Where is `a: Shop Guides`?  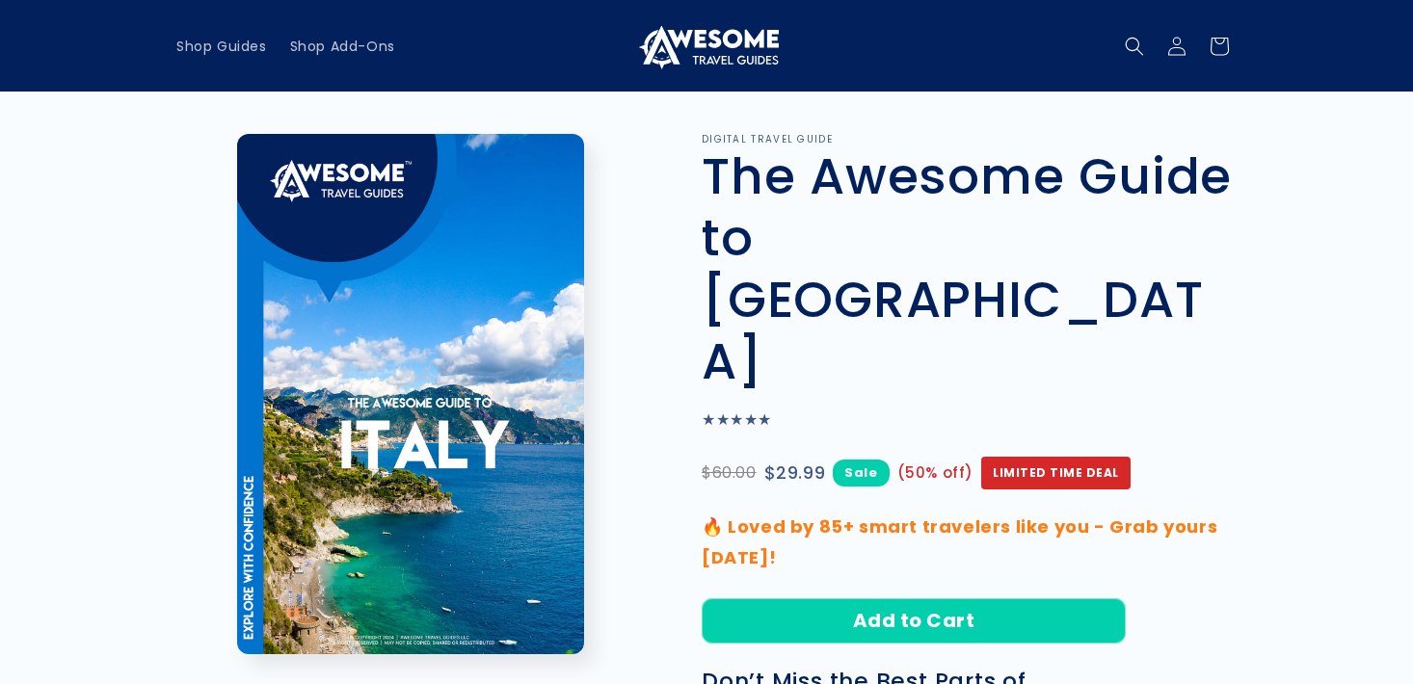
a: Shop Guides is located at coordinates (222, 46).